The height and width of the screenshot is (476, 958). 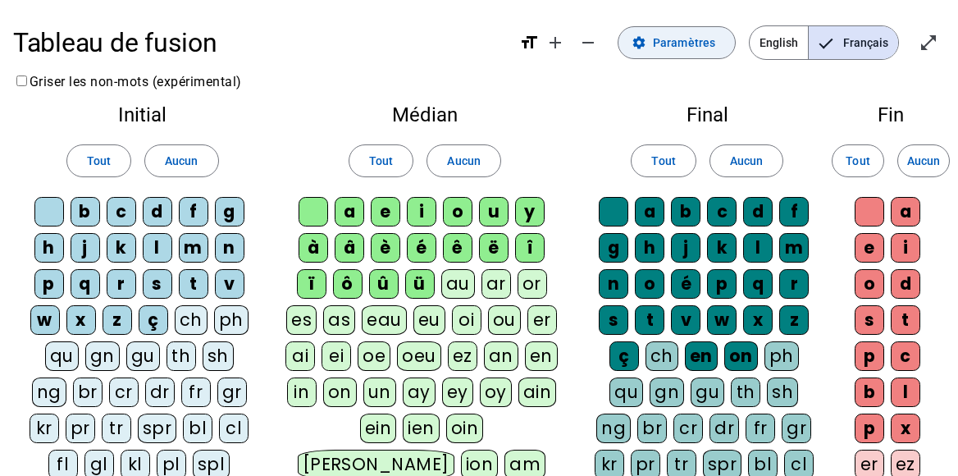 I want to click on div: eau, so click(x=384, y=320).